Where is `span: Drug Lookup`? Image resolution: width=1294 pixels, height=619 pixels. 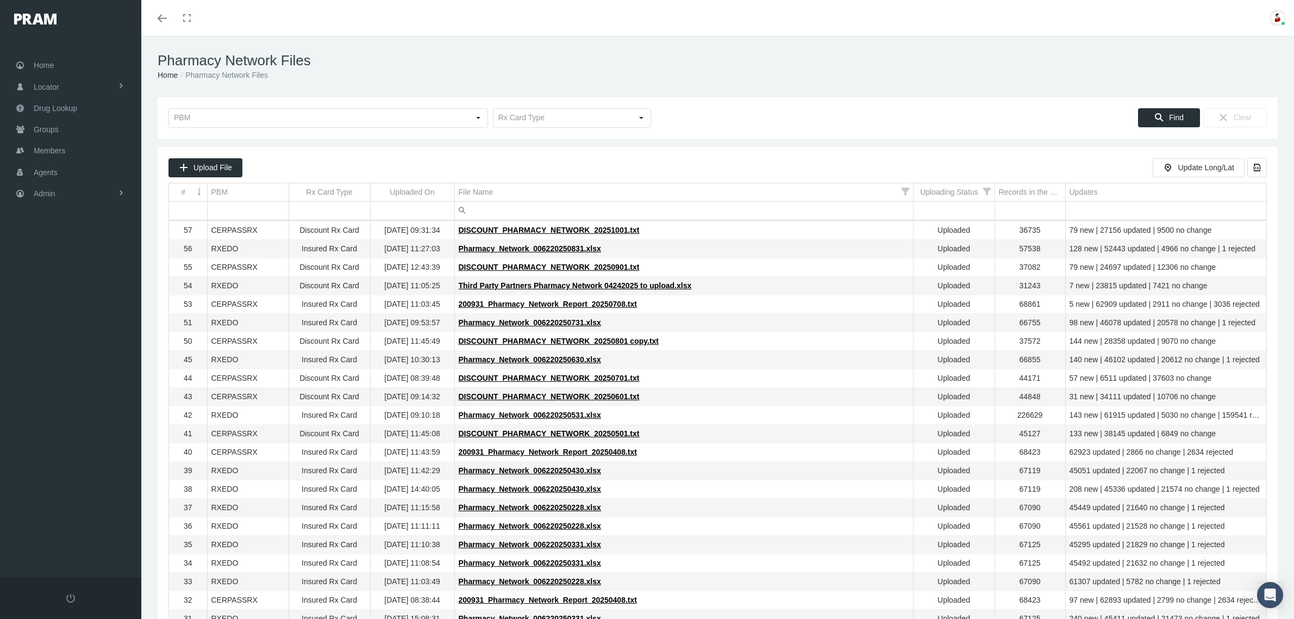
span: Drug Lookup is located at coordinates (55, 108).